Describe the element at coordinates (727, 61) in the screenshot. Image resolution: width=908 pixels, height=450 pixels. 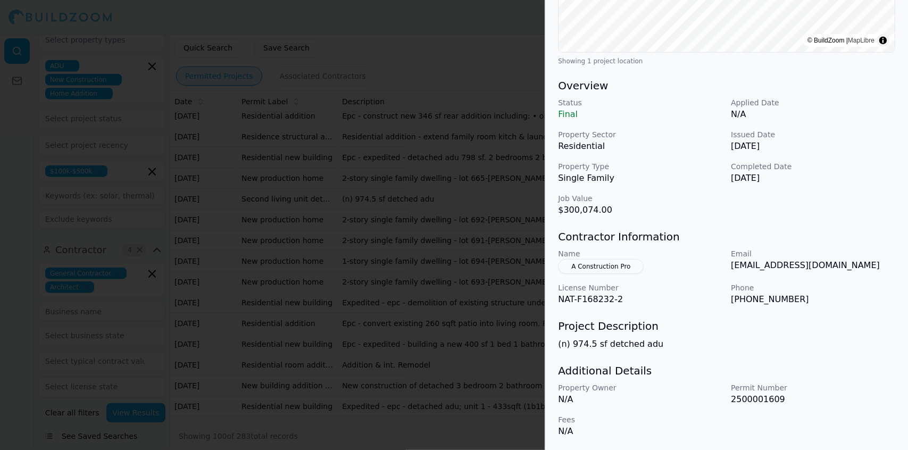
I see `div: Showing 1 project location` at that location.